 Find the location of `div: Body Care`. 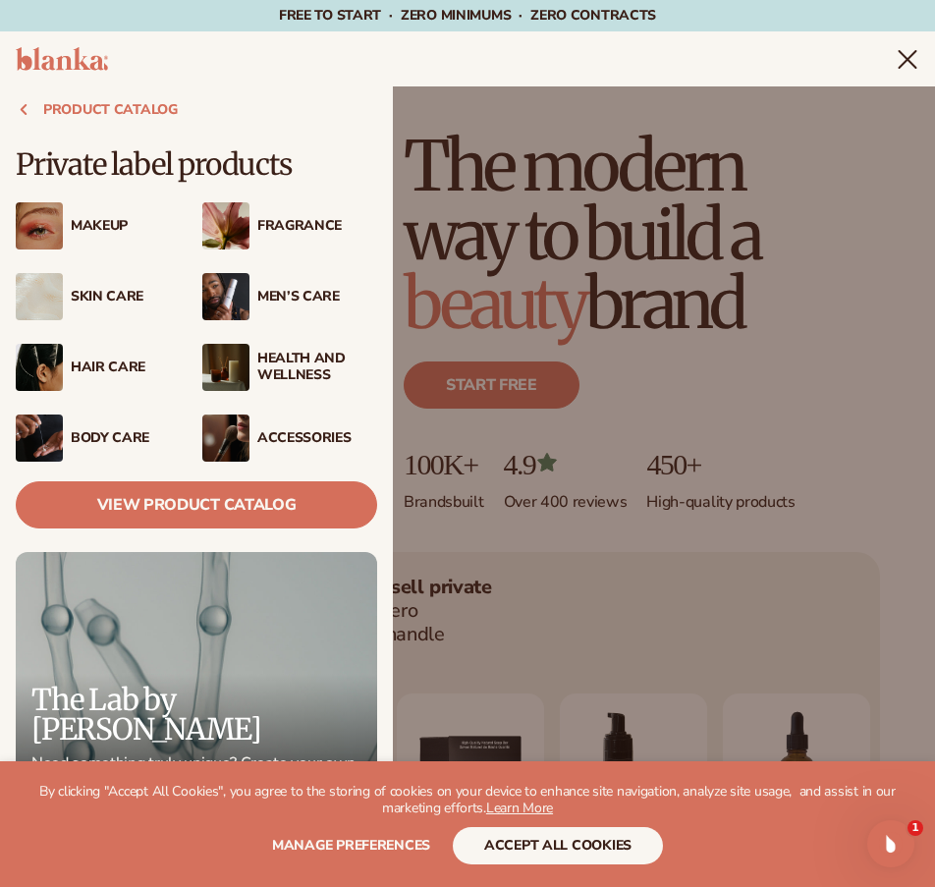

div: Body Care is located at coordinates (131, 438).